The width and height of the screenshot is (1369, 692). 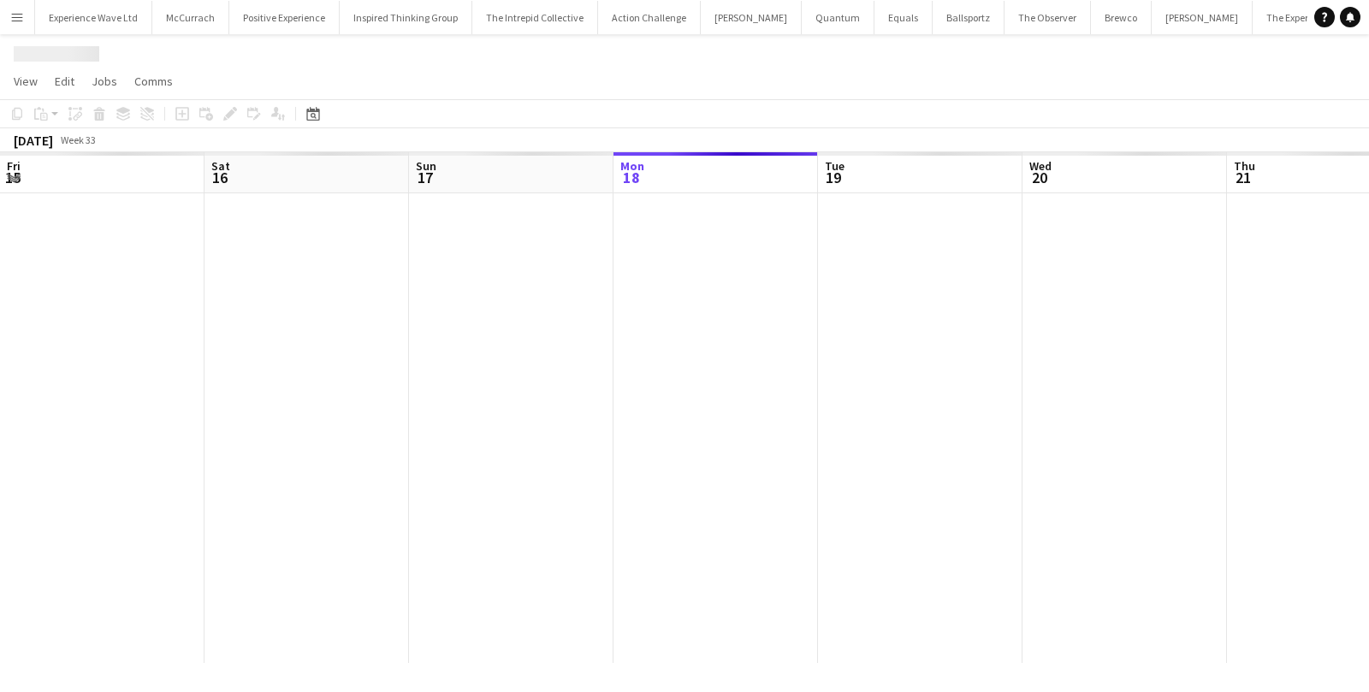 What do you see at coordinates (93, 17) in the screenshot?
I see `button: Experience Wave Ltd` at bounding box center [93, 17].